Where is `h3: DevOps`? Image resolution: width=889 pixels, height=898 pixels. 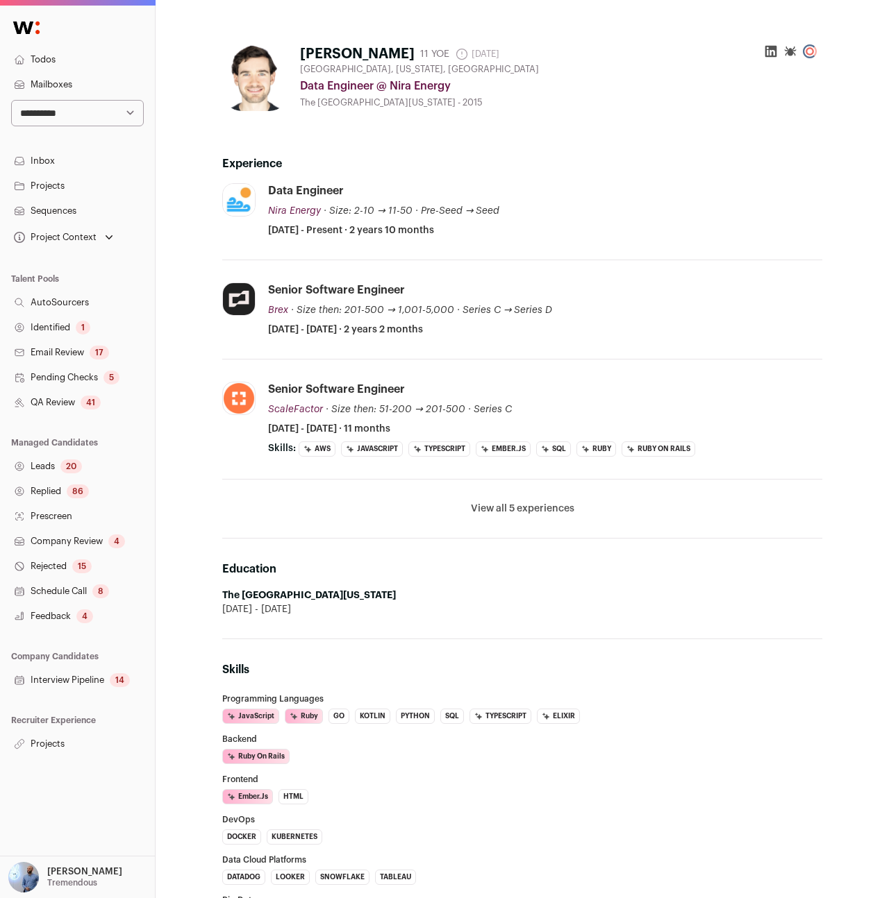 h3: DevOps is located at coordinates (522, 820).